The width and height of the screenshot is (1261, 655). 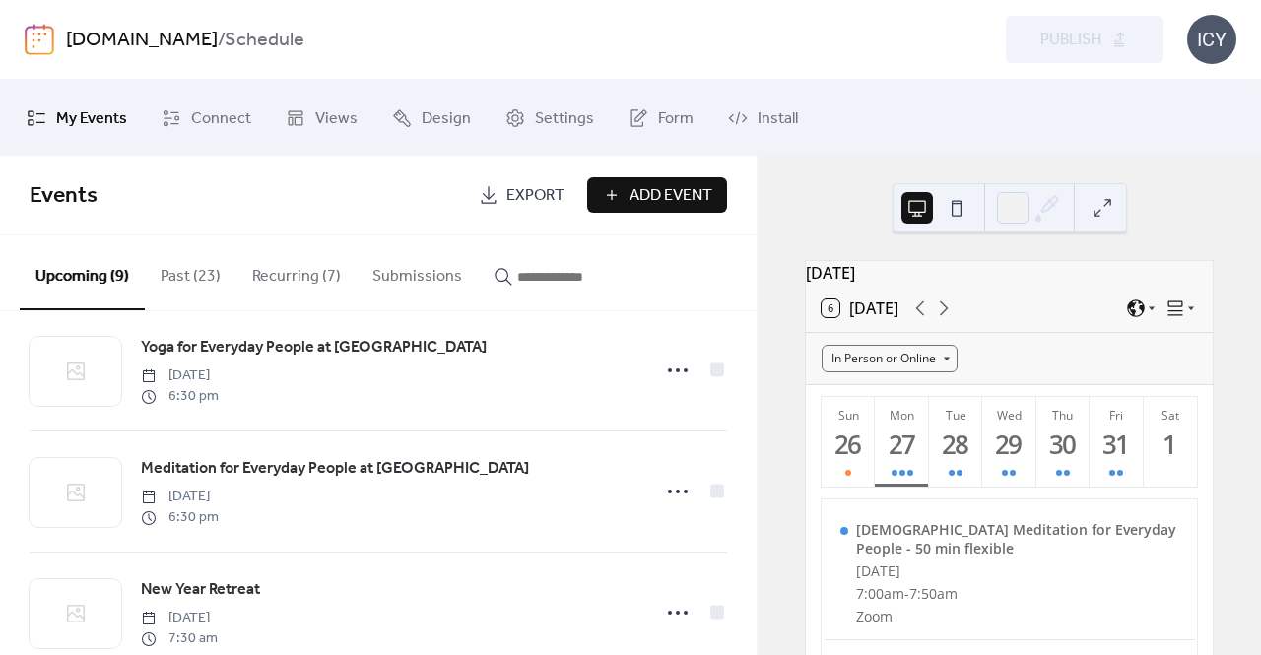 What do you see at coordinates (1171, 415) in the screenshot?
I see `div: Sat` at bounding box center [1171, 415].